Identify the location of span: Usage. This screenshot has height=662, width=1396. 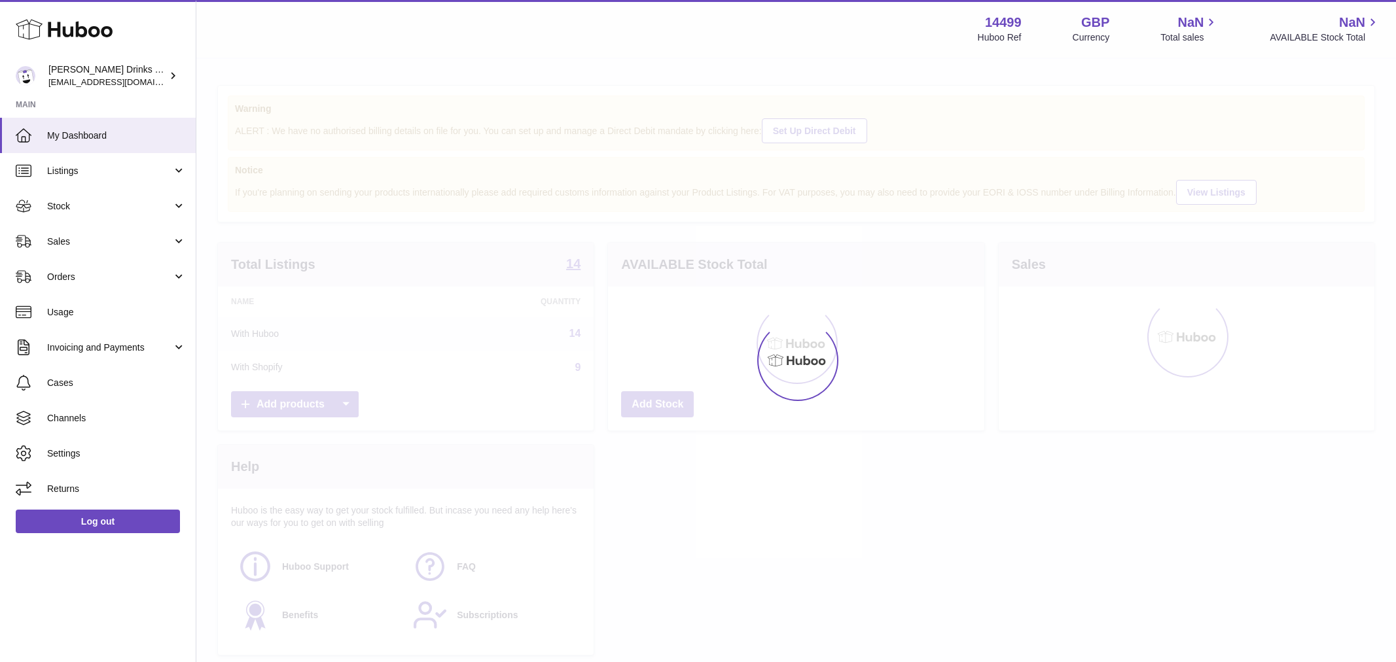
(116, 312).